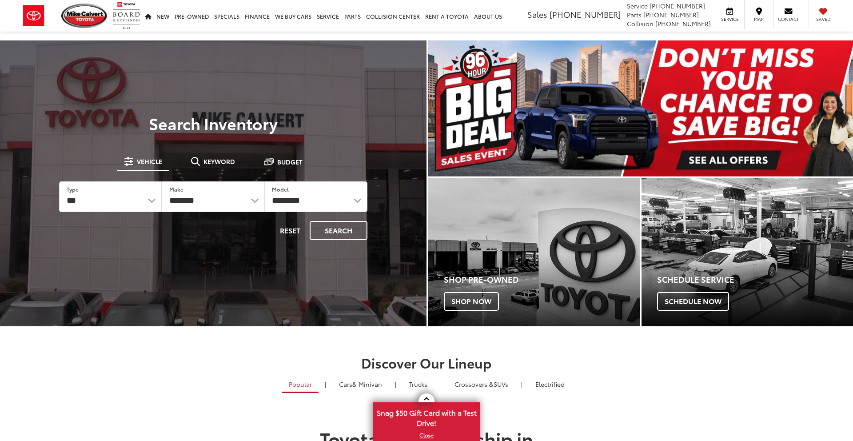  What do you see at coordinates (755, 279) in the screenshot?
I see `h4: Schedule Service` at bounding box center [755, 279].